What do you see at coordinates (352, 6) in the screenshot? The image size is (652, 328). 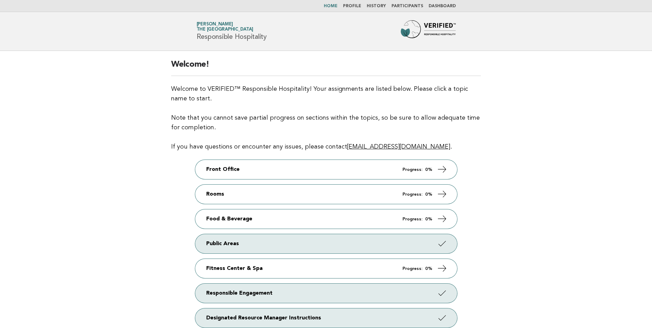 I see `a: Profile` at bounding box center [352, 6].